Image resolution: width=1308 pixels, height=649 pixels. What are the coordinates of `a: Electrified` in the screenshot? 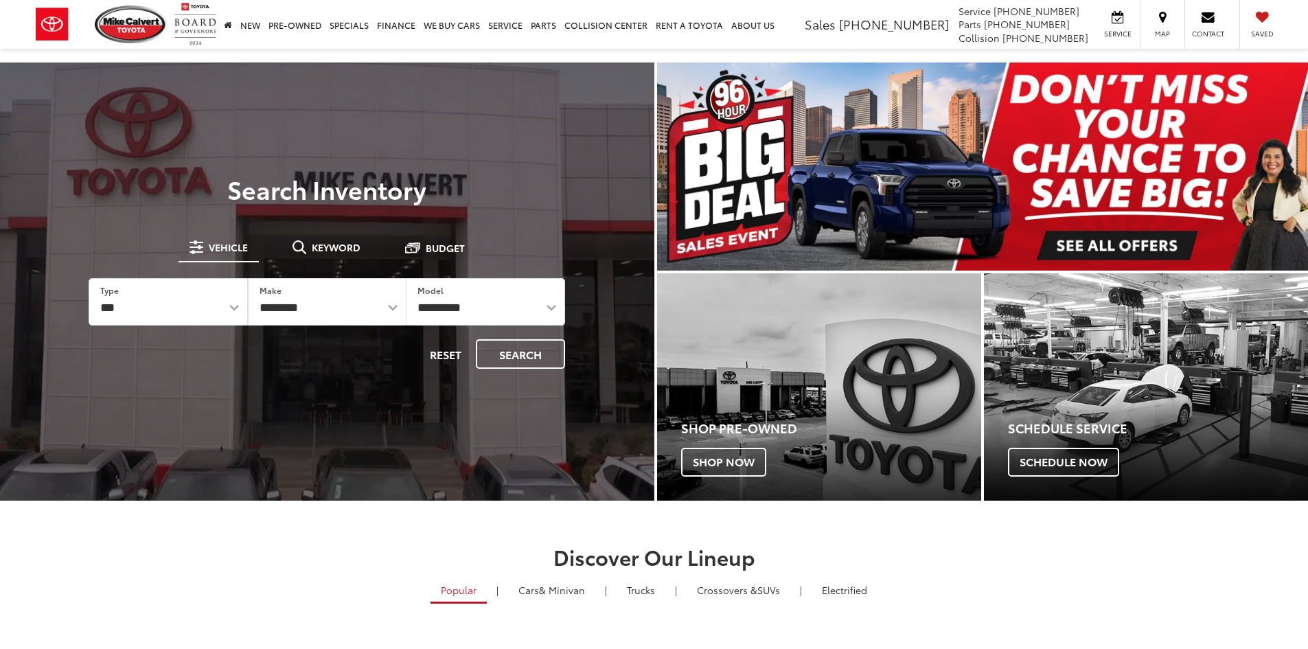 It's located at (845, 590).